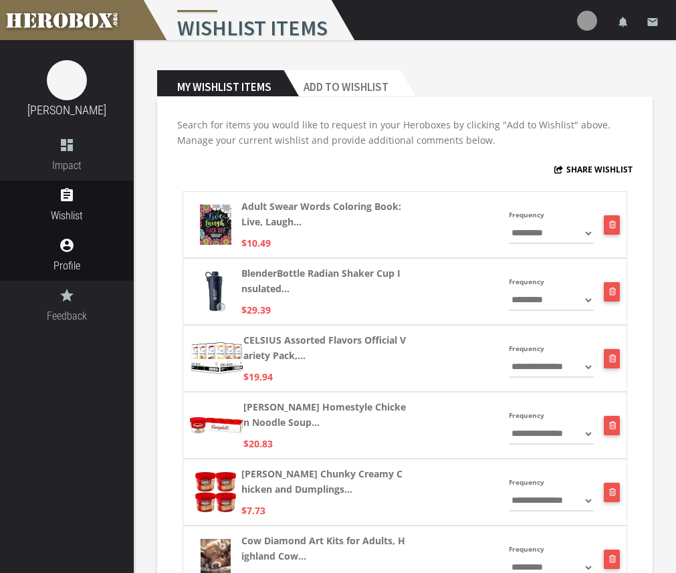  What do you see at coordinates (220, 84) in the screenshot?
I see `h2: My Wishlist Items` at bounding box center [220, 84].